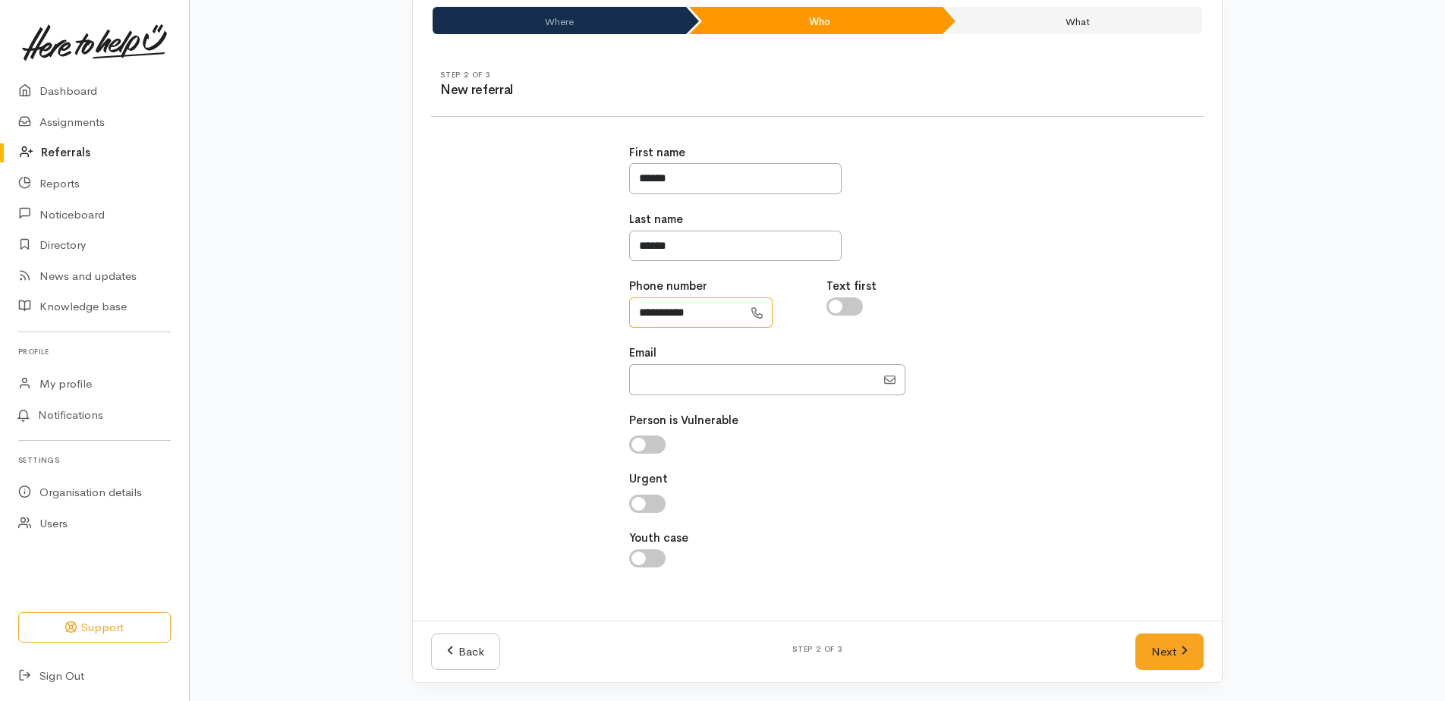  Describe the element at coordinates (465, 652) in the screenshot. I see `a: Back` at that location.